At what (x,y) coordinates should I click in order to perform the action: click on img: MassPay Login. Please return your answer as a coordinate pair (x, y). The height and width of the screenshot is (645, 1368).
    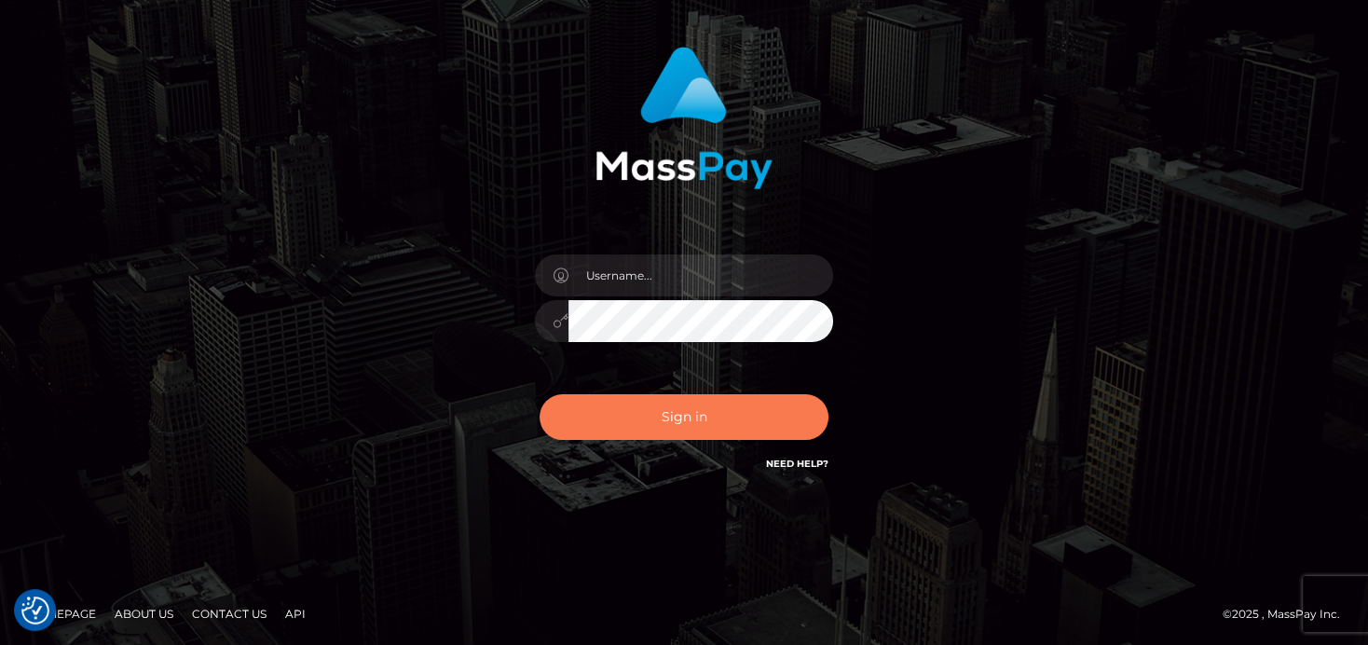
    Looking at the image, I should click on (684, 117).